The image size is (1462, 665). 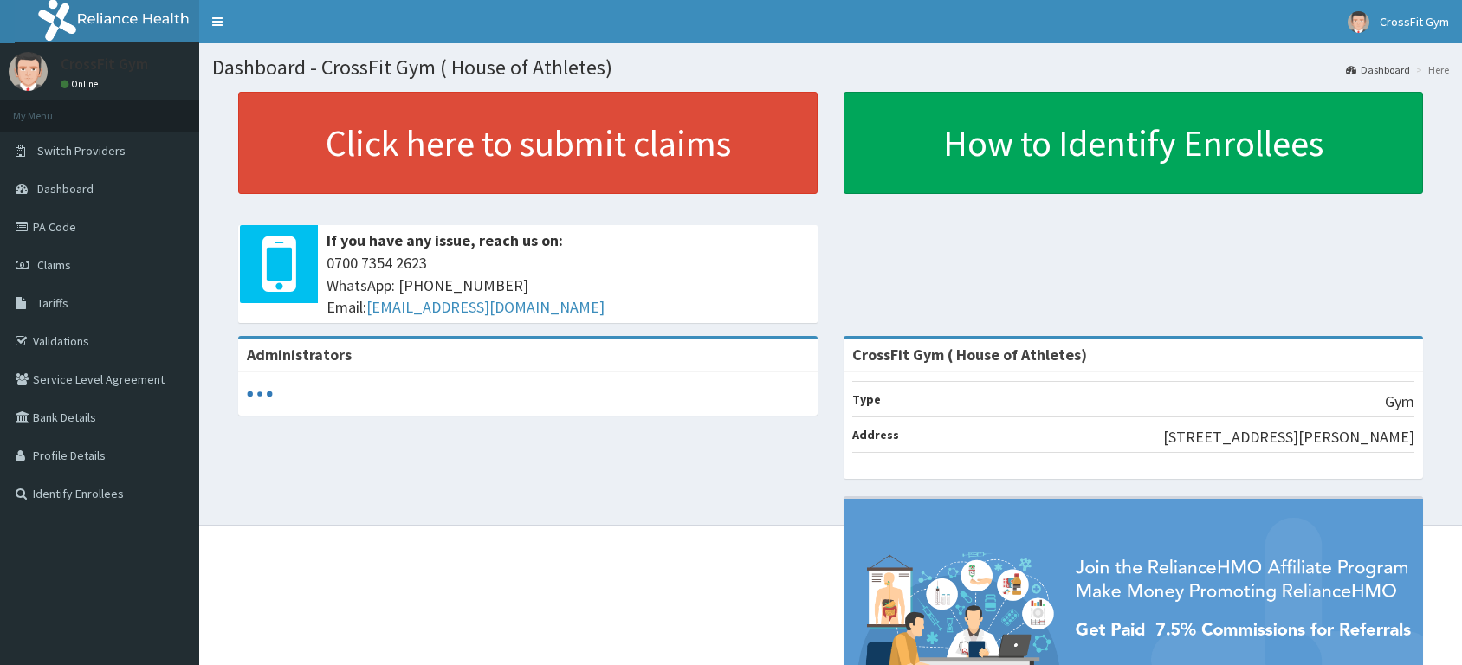 I want to click on h1: Dashboard - CrossFit Gym ( House of Athletes), so click(x=830, y=68).